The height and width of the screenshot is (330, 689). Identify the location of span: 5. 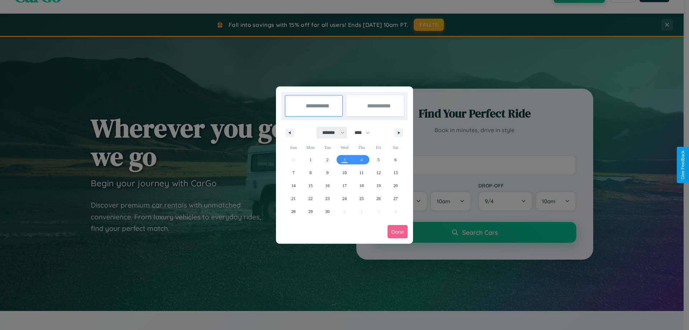
(379, 160).